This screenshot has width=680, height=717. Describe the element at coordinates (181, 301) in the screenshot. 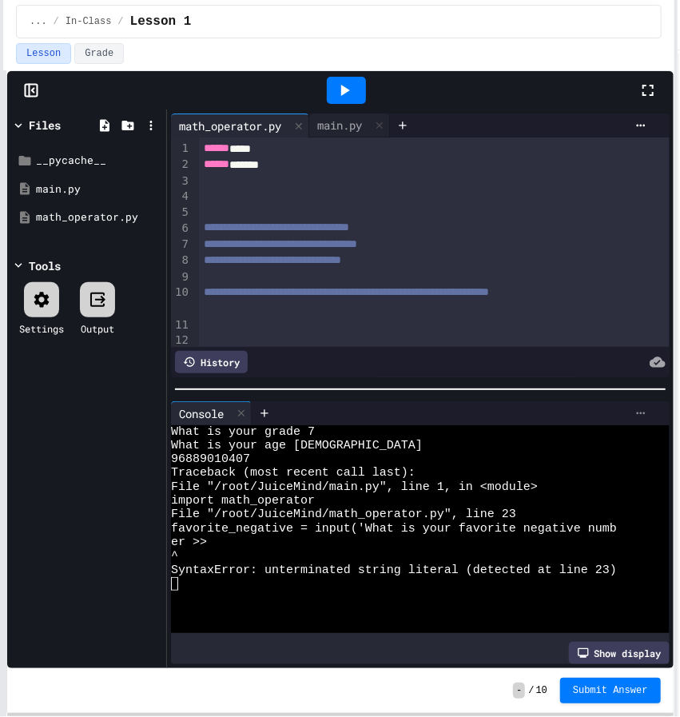

I see `div: 10` at that location.